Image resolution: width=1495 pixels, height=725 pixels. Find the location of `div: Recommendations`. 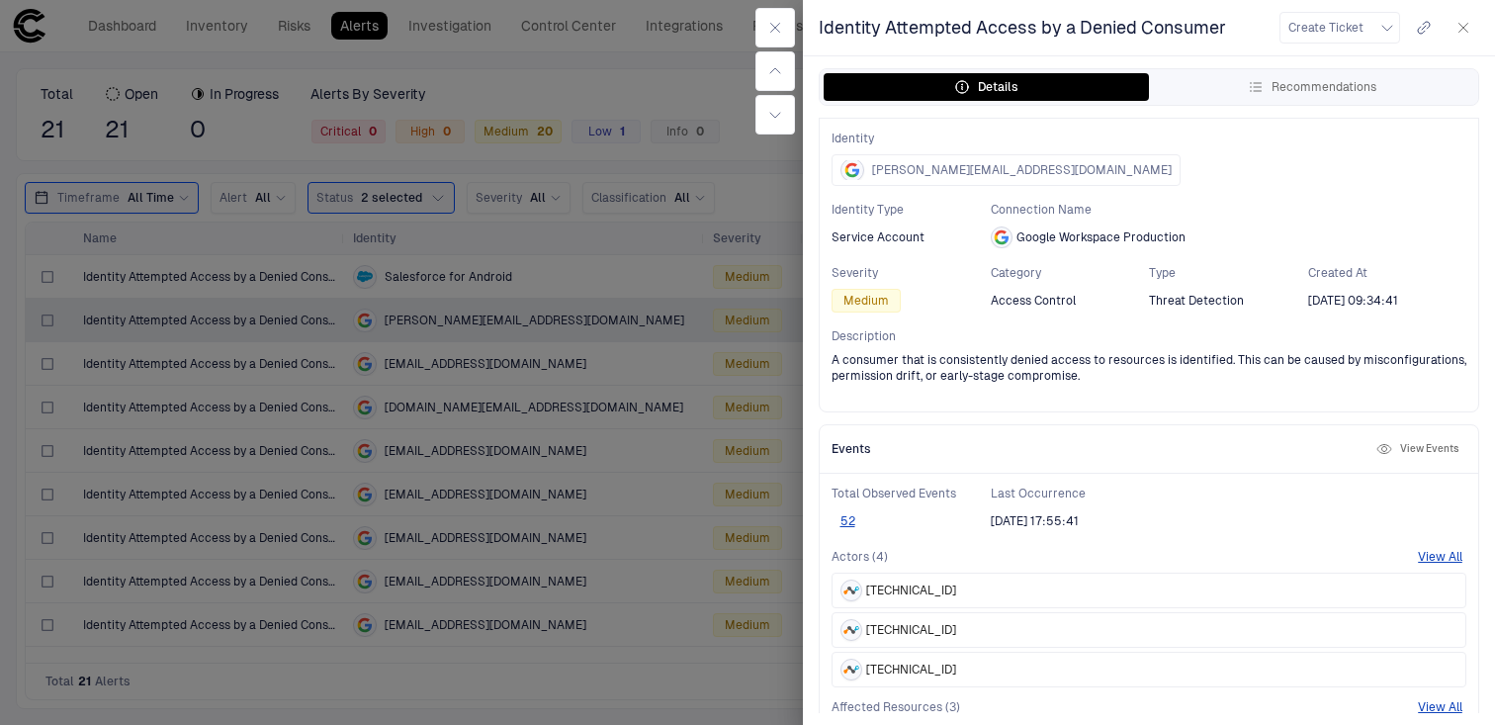

div: Recommendations is located at coordinates (1312, 87).